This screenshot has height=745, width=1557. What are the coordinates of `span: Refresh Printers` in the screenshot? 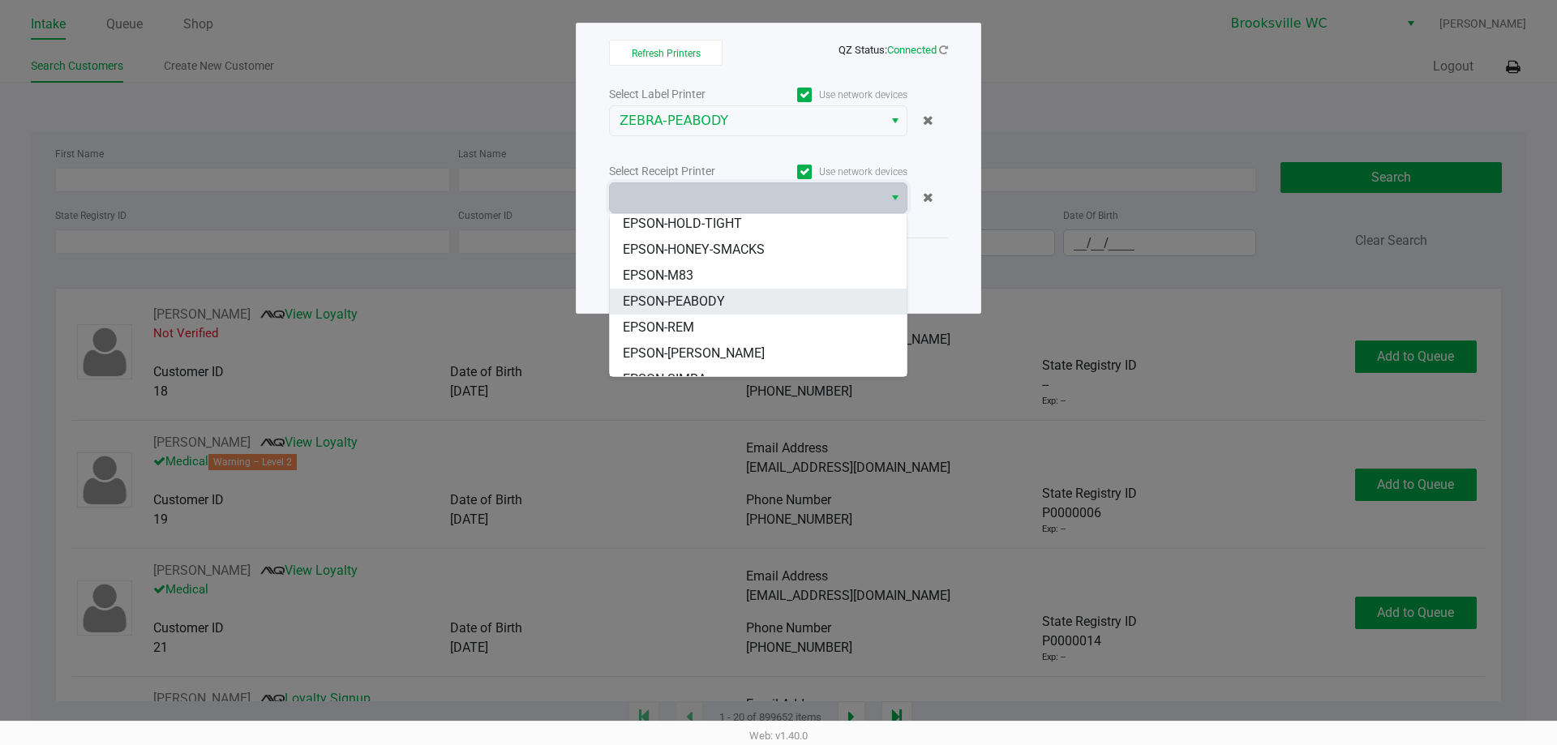 It's located at (666, 54).